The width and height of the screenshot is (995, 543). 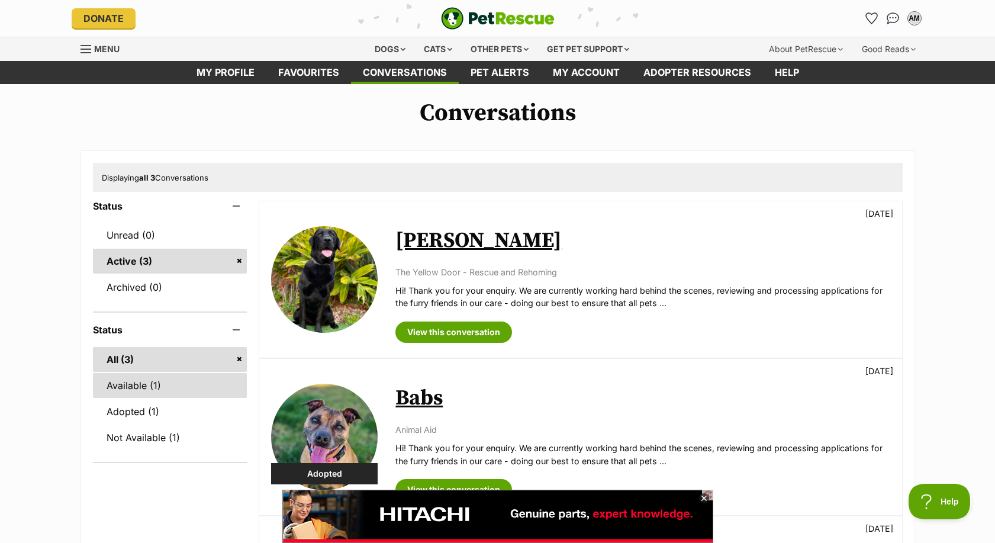 What do you see at coordinates (697, 72) in the screenshot?
I see `a: Adopter resources` at bounding box center [697, 72].